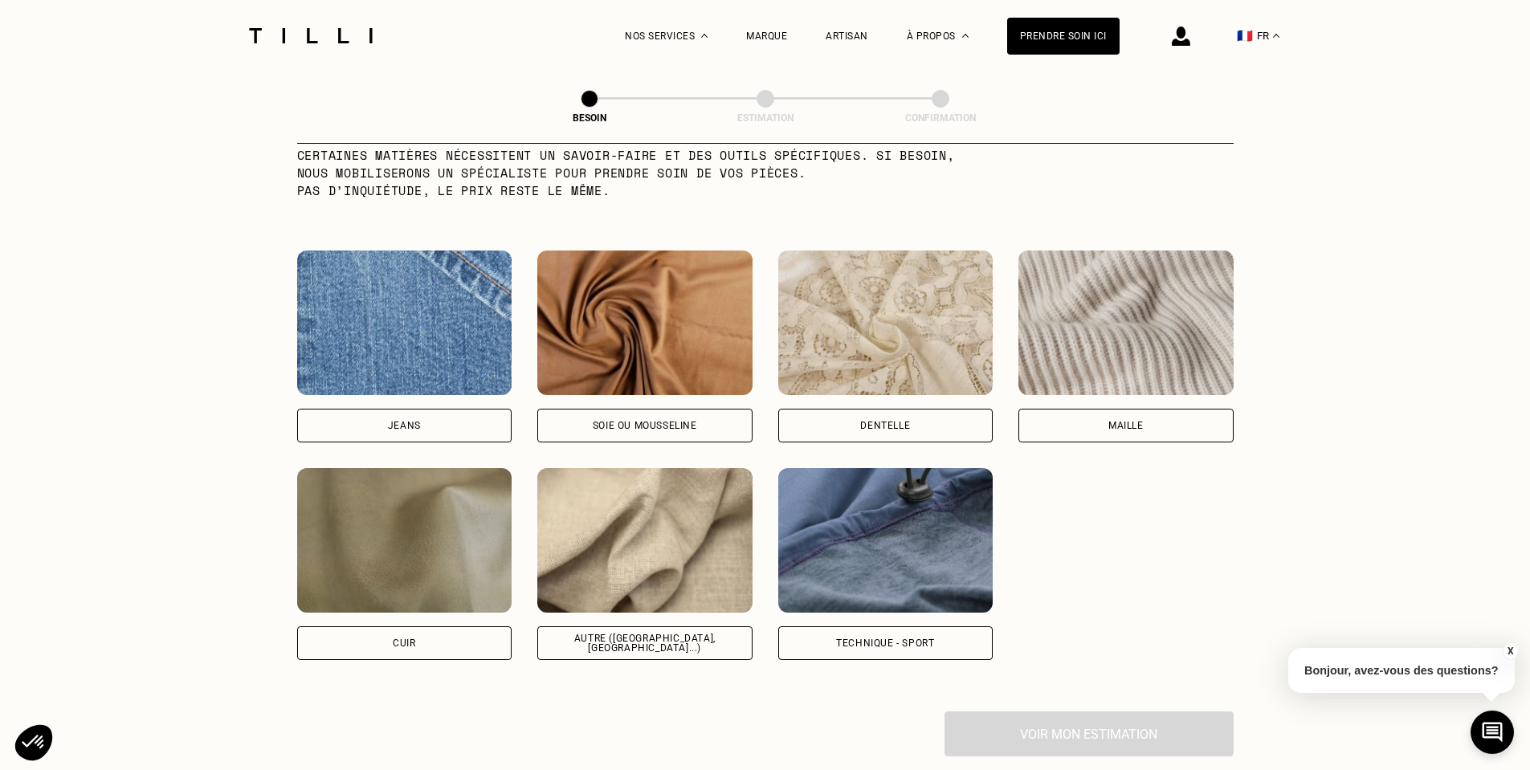 The height and width of the screenshot is (770, 1530). What do you see at coordinates (645, 426) in the screenshot?
I see `div: Soie ou mousseline` at bounding box center [645, 426].